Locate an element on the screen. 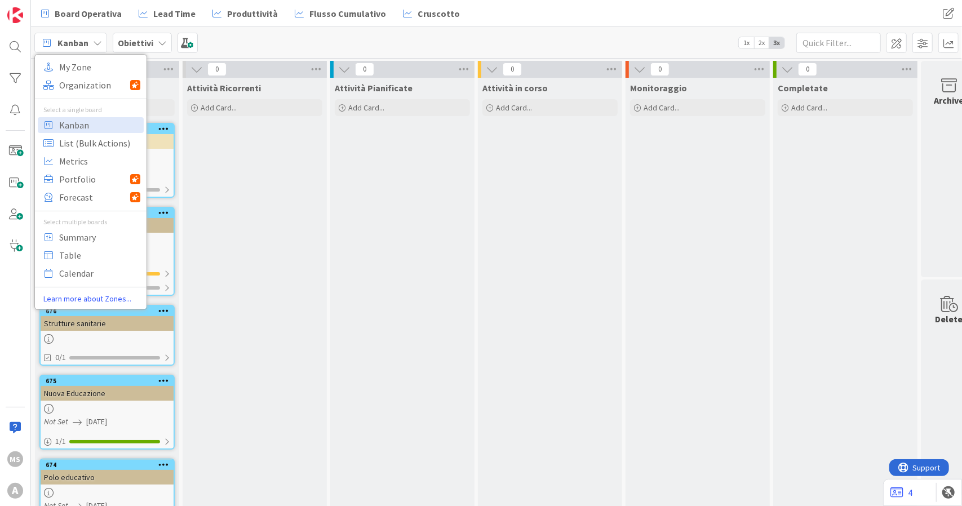  span: Metrics is located at coordinates (100, 161).